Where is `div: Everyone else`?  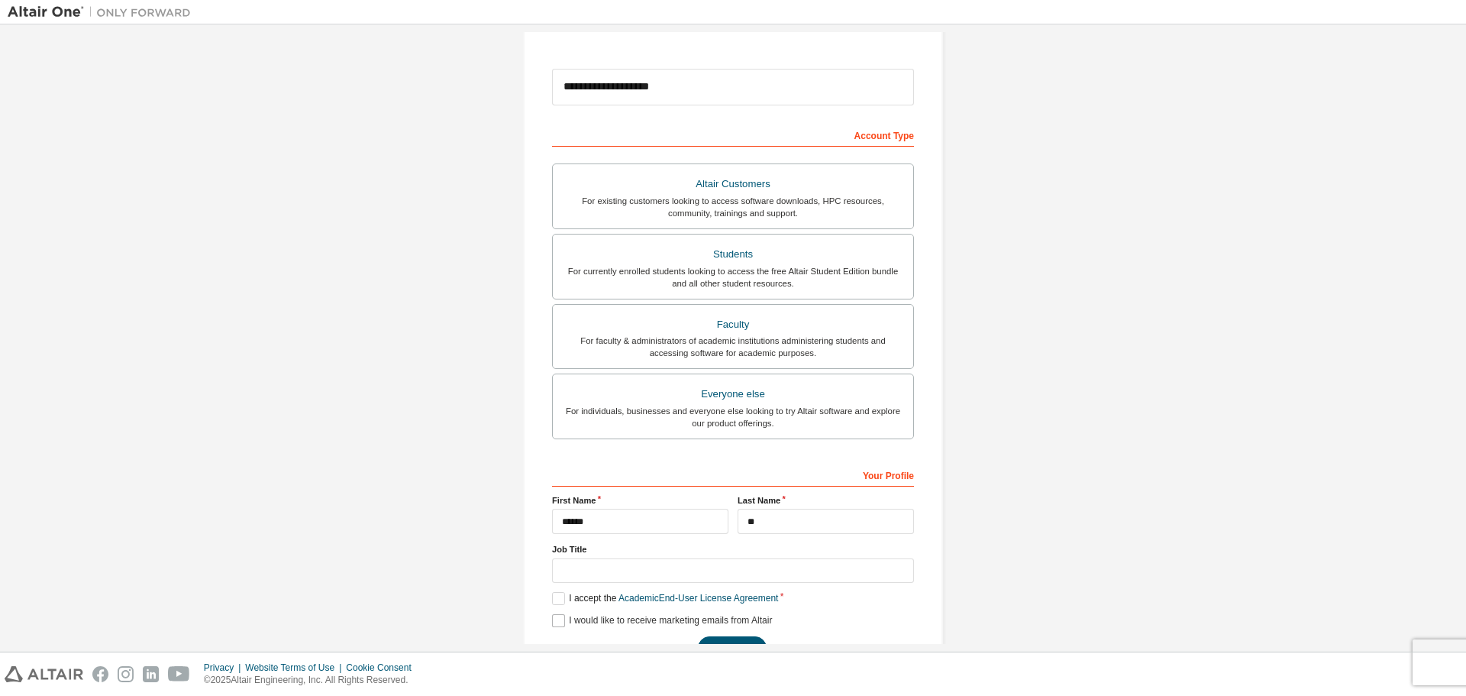 div: Everyone else is located at coordinates (733, 394).